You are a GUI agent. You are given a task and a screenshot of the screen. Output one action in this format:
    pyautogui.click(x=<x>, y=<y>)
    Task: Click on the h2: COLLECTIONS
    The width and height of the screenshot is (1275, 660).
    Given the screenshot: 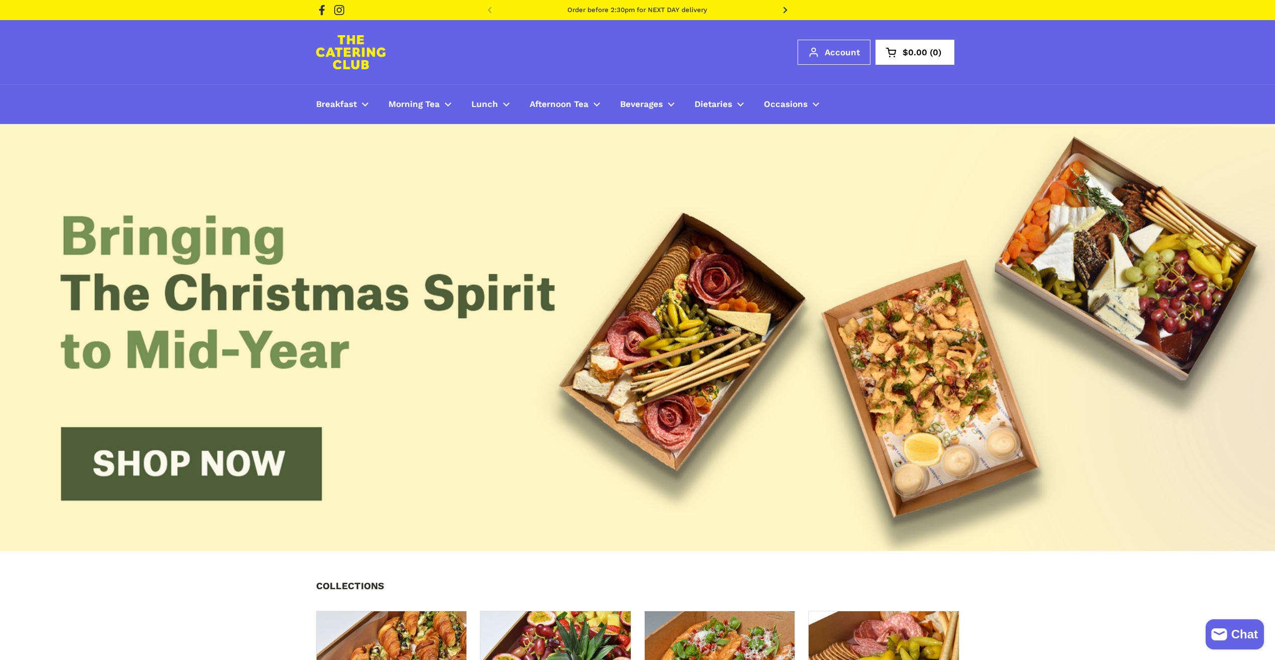 What is the action you would take?
    pyautogui.click(x=350, y=586)
    